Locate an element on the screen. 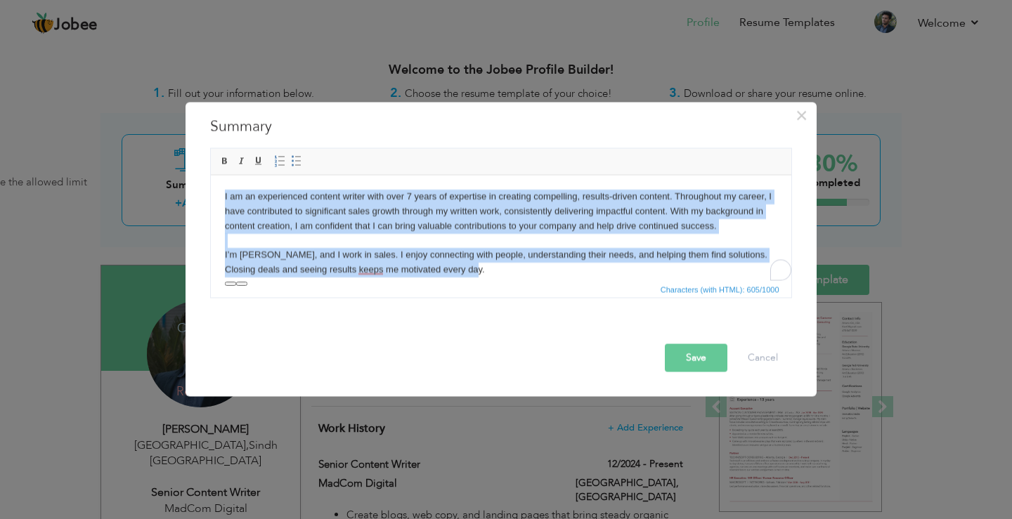 This screenshot has height=519, width=1012. a: Insert/Remove Bulleted List is located at coordinates (297, 161).